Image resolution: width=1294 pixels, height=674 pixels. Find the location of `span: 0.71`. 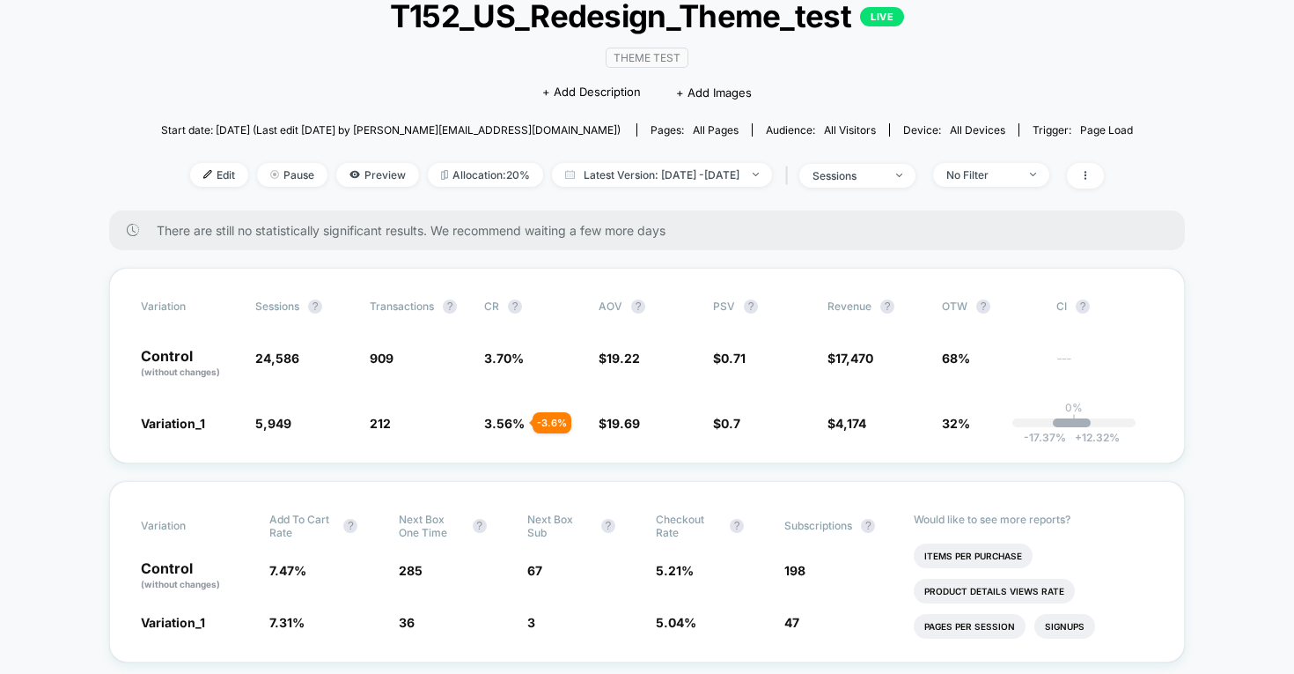

span: 0.71 is located at coordinates (733, 357).